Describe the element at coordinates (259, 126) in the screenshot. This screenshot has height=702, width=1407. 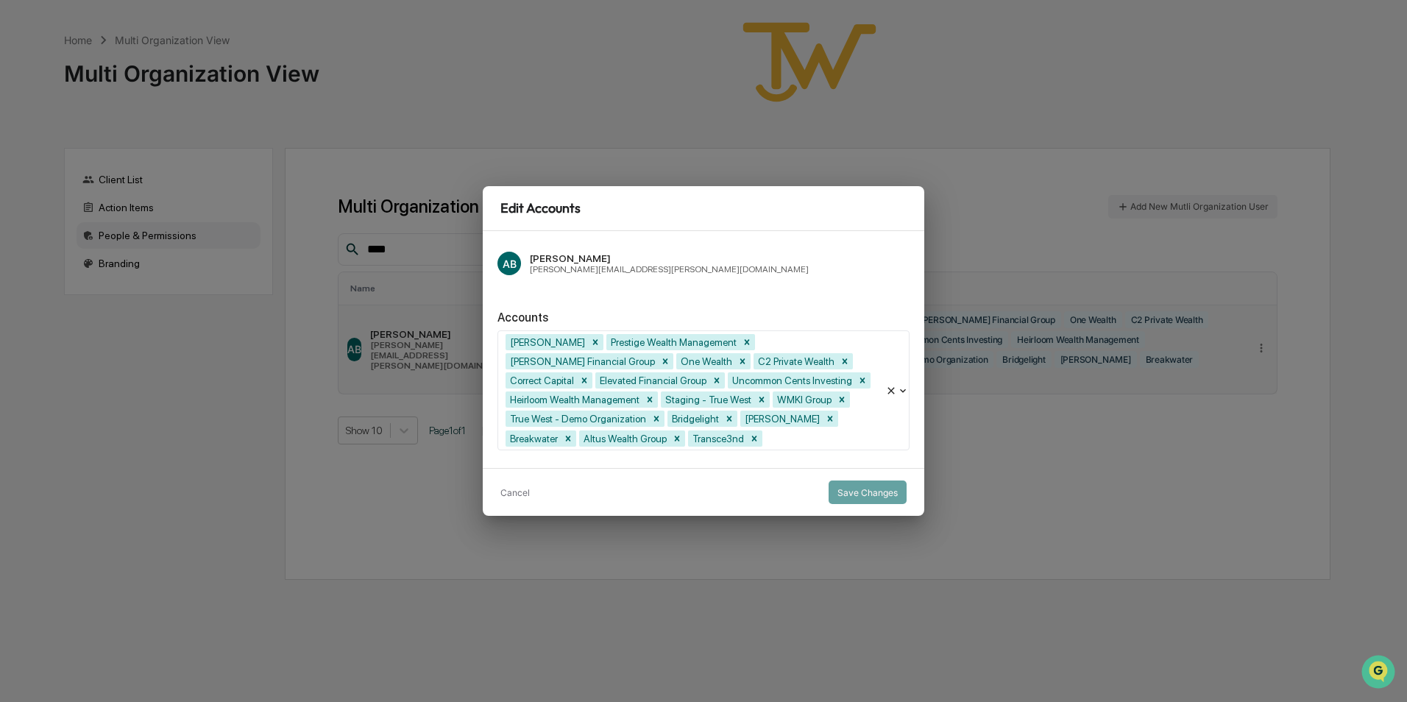
I see `button: Start new chat` at that location.